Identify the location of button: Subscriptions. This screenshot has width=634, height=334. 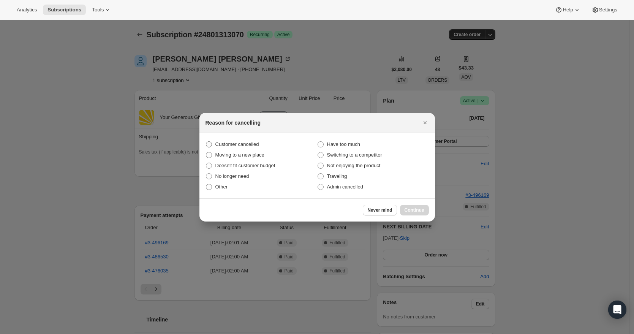
(64, 10).